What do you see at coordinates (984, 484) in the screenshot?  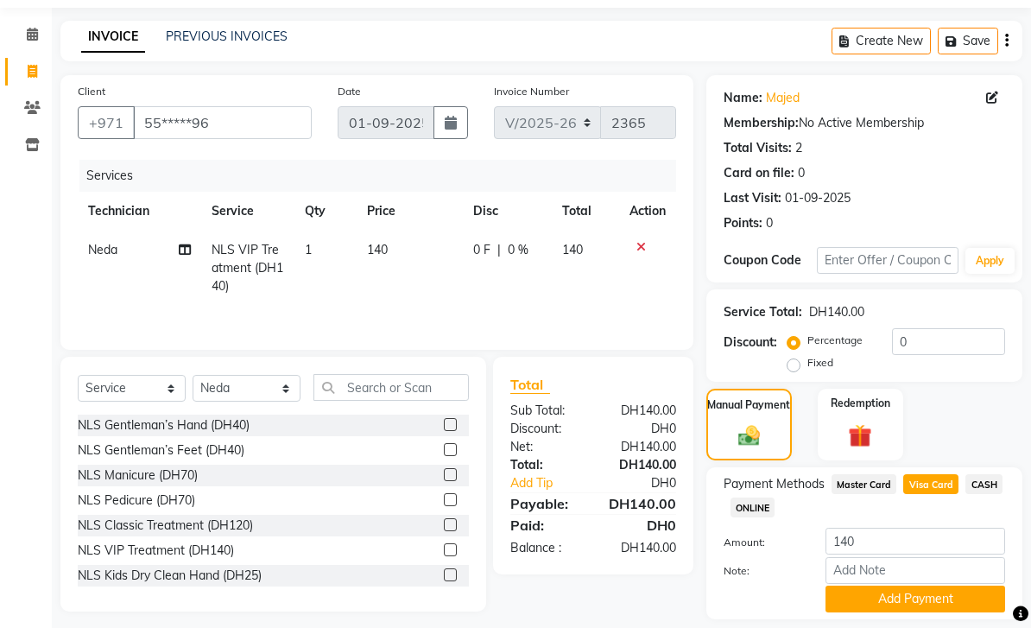 I see `span: CASH` at bounding box center [984, 484].